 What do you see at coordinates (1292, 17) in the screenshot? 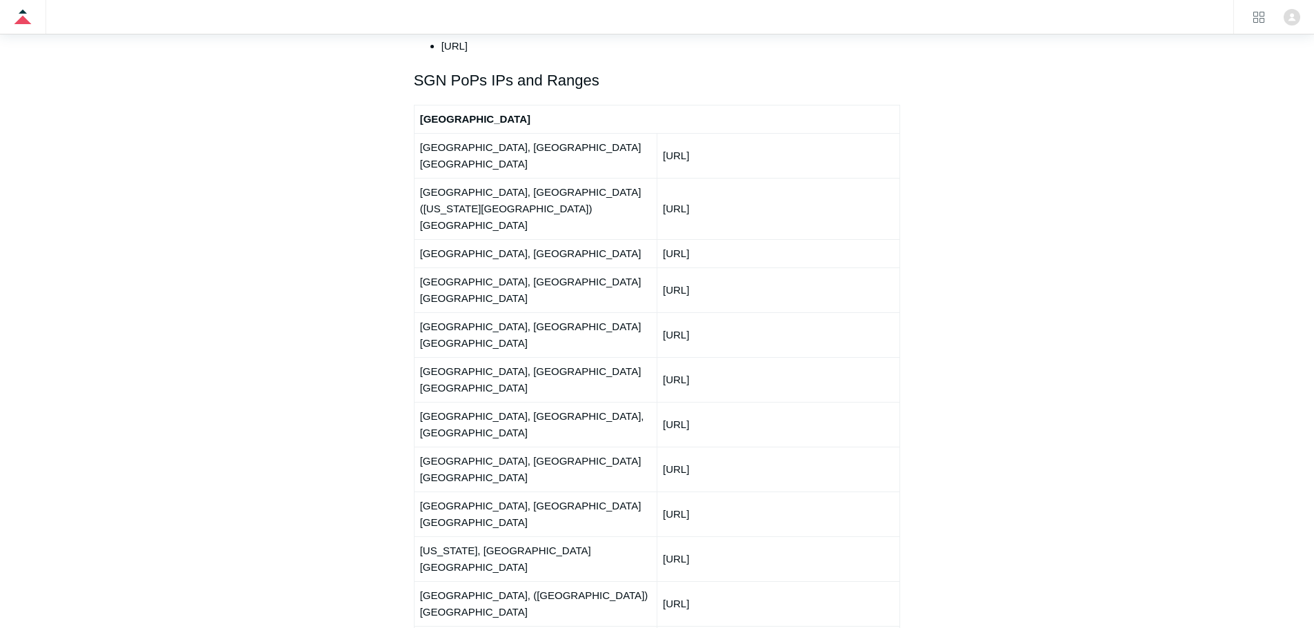
I see `zd-hc-trigger: Click your profile icon to open the profile menu` at bounding box center [1292, 17].